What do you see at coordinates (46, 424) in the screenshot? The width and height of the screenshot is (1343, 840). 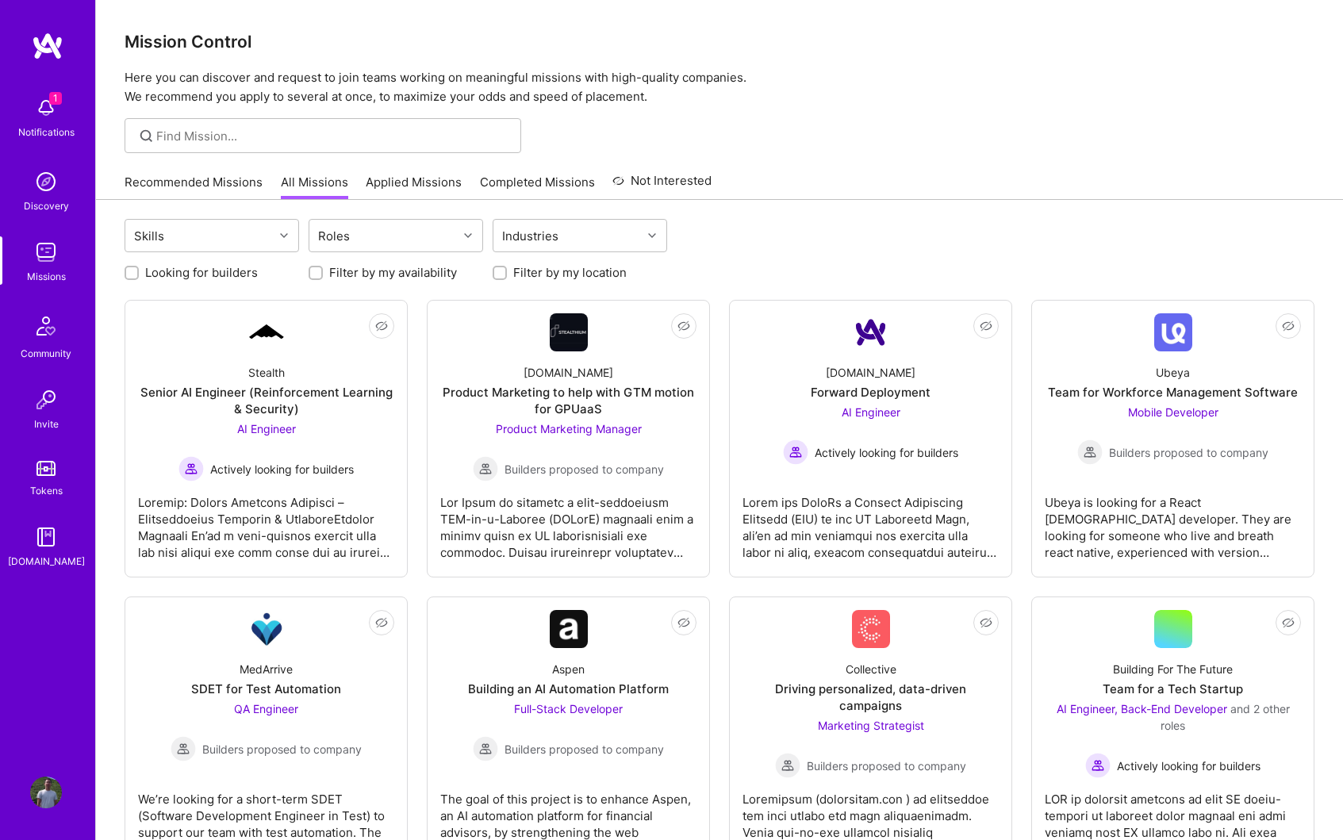 I see `div: Invite` at bounding box center [46, 424].